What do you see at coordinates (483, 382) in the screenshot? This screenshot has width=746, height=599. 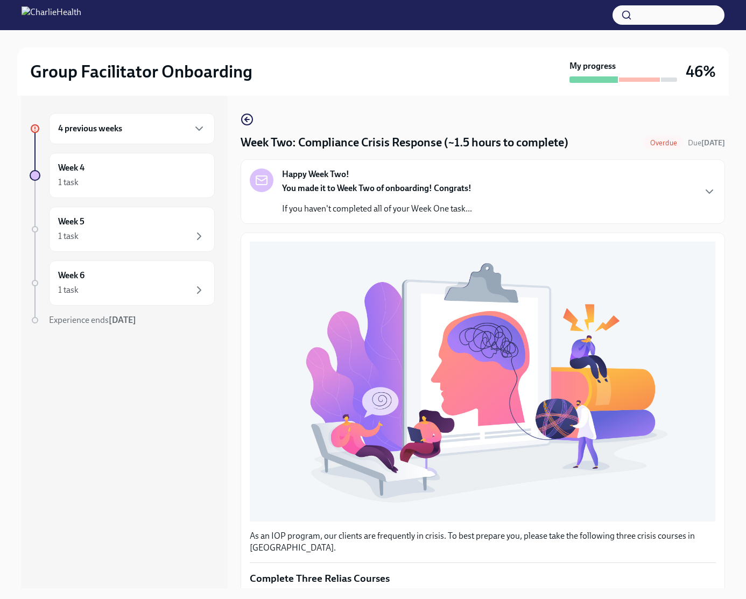 I see `button: Zoom image` at bounding box center [483, 382].